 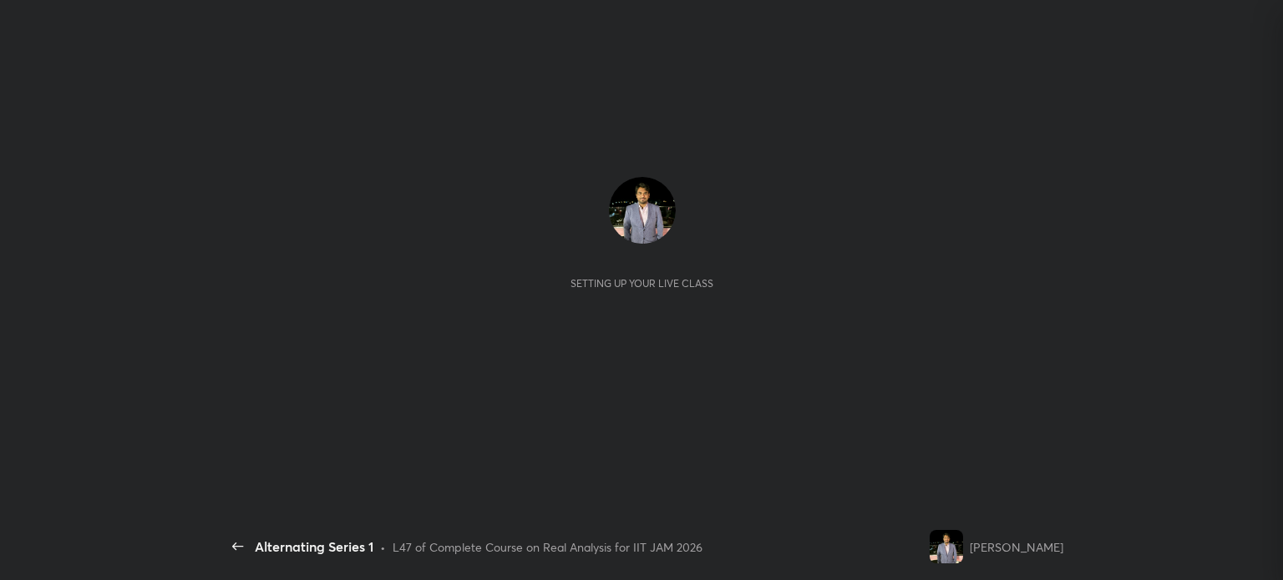 What do you see at coordinates (641, 283) in the screenshot?
I see `div: Setting up your live class` at bounding box center [641, 283].